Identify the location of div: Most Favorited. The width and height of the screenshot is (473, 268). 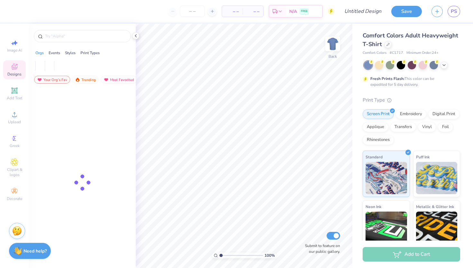
(119, 80).